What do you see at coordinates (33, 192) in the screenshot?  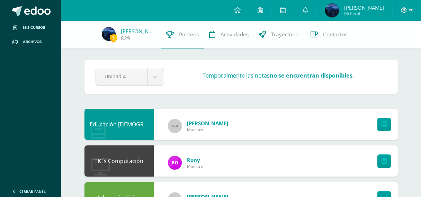 I see `span: Cerrar panel` at bounding box center [33, 192].